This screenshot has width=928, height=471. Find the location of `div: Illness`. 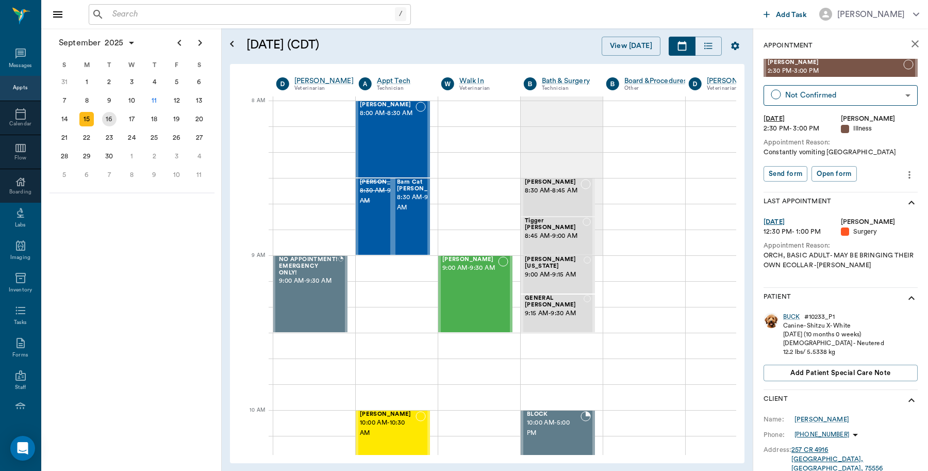

div: Illness is located at coordinates (880, 128).